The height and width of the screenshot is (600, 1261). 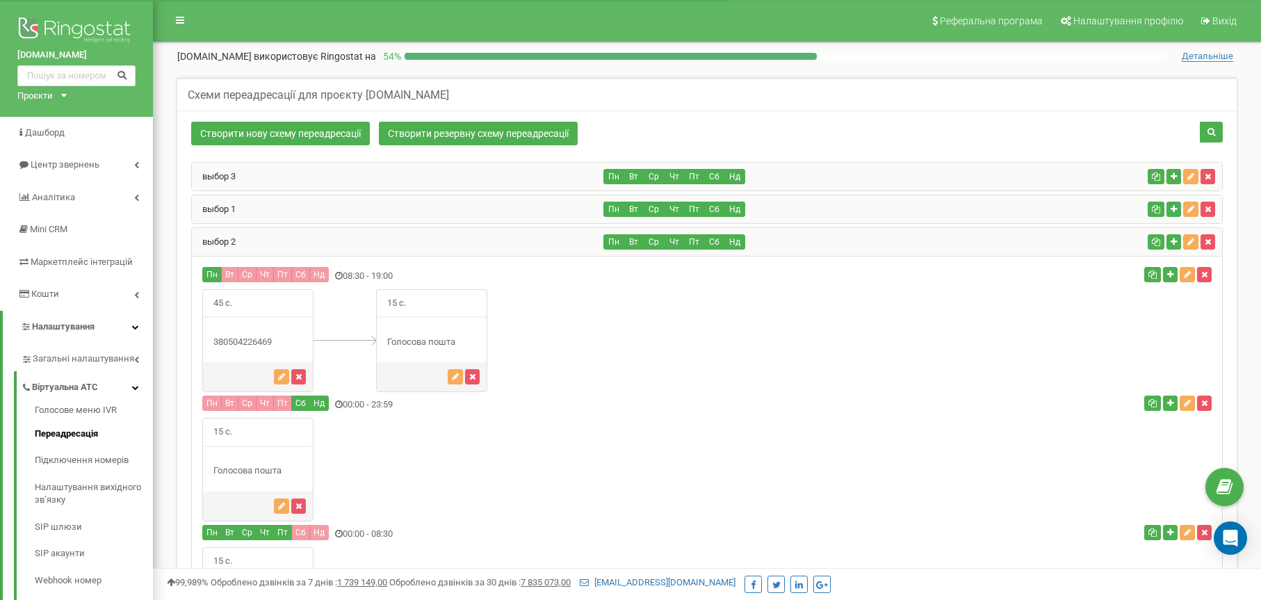 I want to click on input: Пошук за номером, so click(x=76, y=76).